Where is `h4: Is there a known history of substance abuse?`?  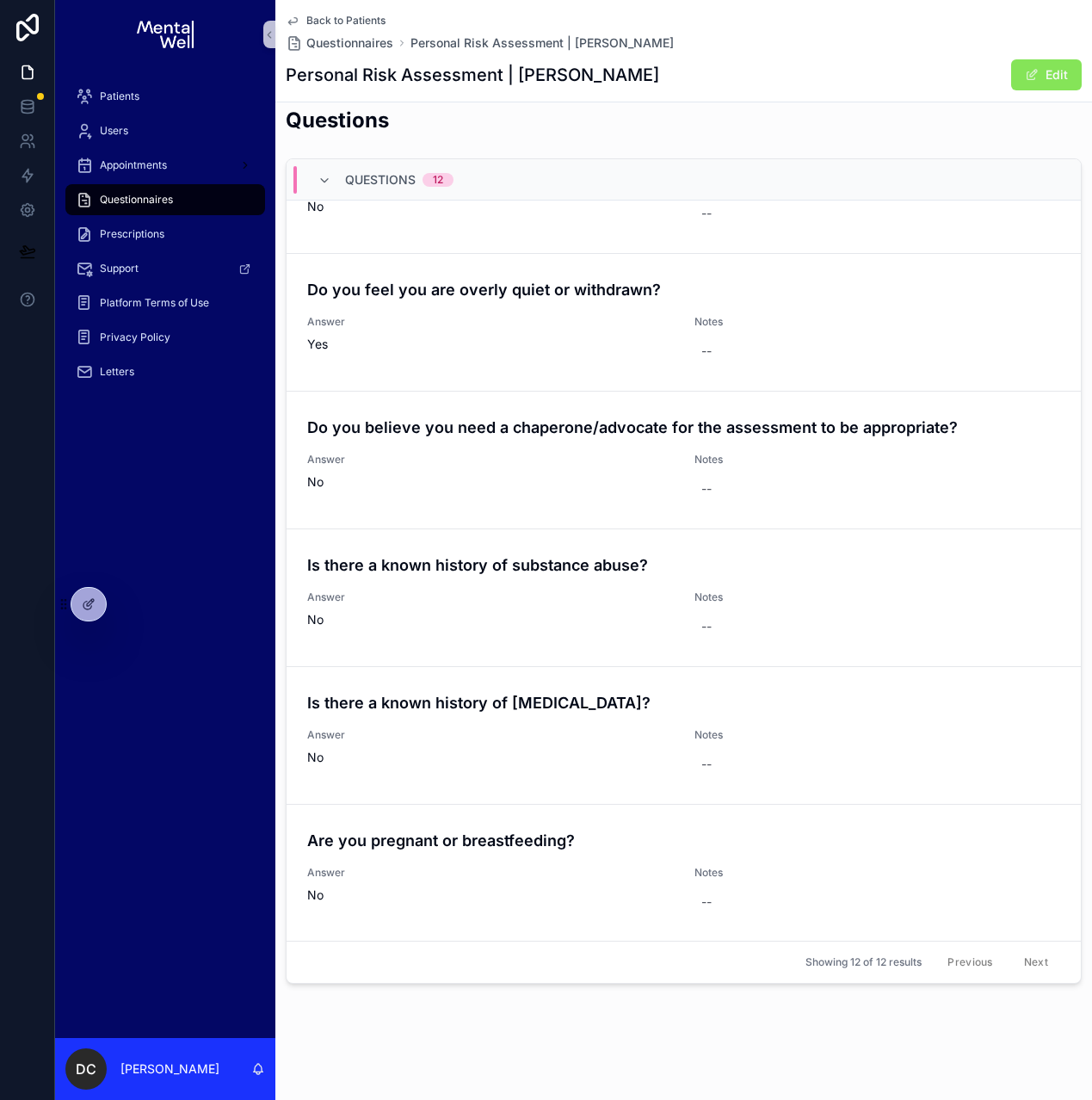 h4: Is there a known history of substance abuse? is located at coordinates (683, 565).